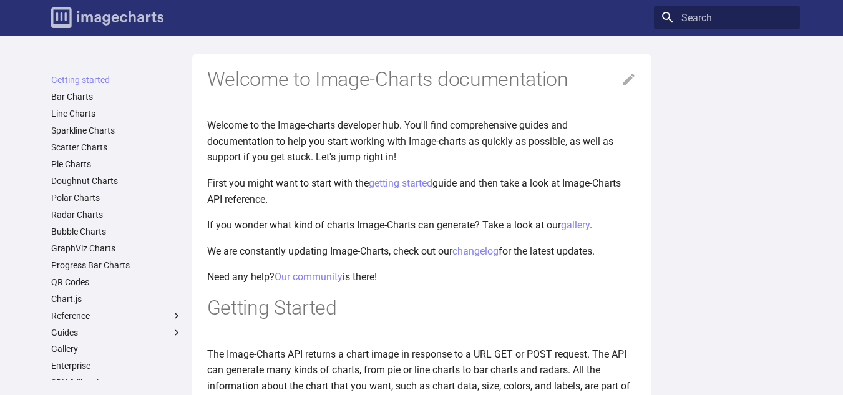  What do you see at coordinates (422, 252) in the screenshot?
I see `p: We are constantly updating Image-Charts, check out our for the latest updates.` at bounding box center [422, 252].